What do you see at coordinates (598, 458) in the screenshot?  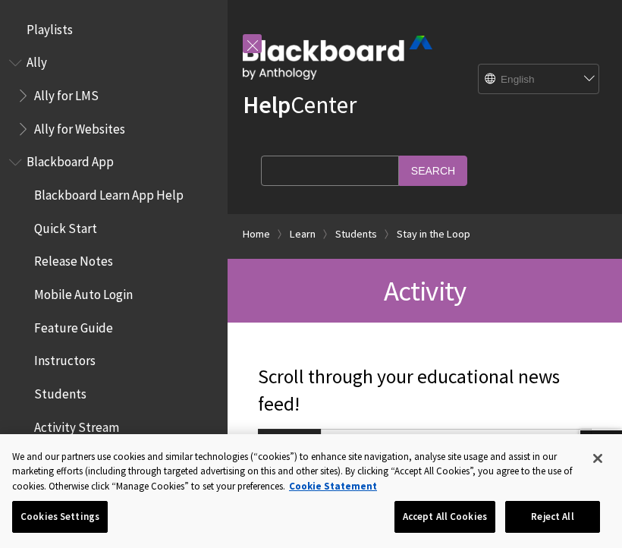 I see `button: Close` at bounding box center [598, 458].